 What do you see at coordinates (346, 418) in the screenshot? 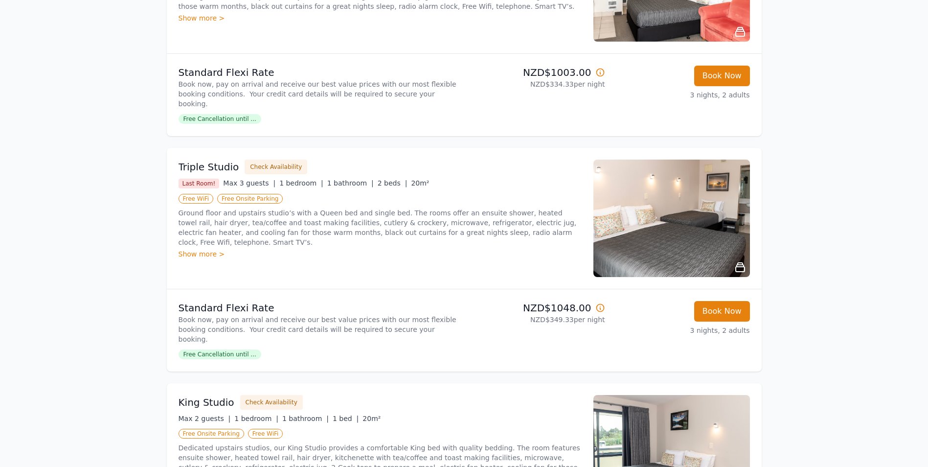
I see `span: 1 bed |` at bounding box center [346, 418].